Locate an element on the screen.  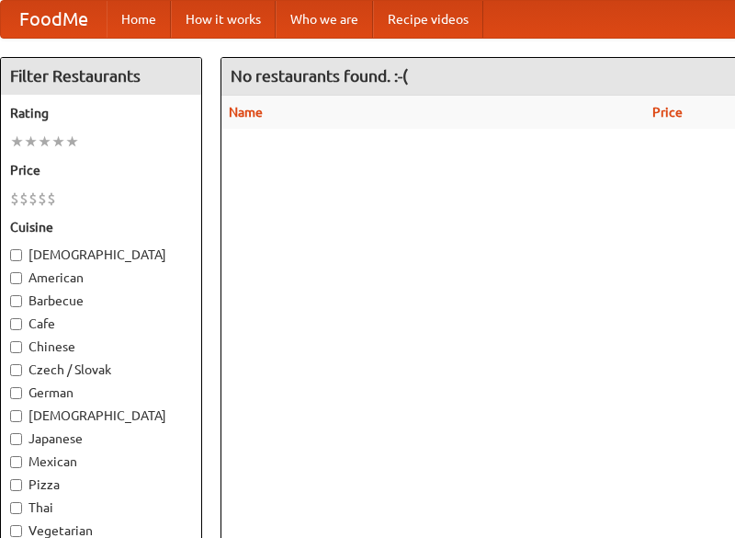
label: Japanese is located at coordinates (101, 439).